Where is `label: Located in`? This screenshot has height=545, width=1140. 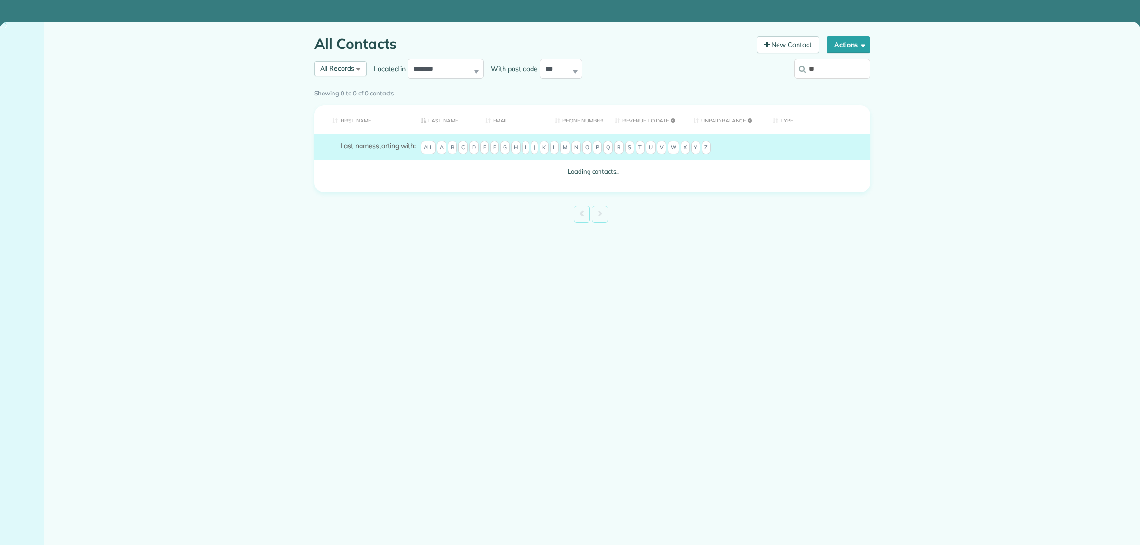
label: Located in is located at coordinates (387, 69).